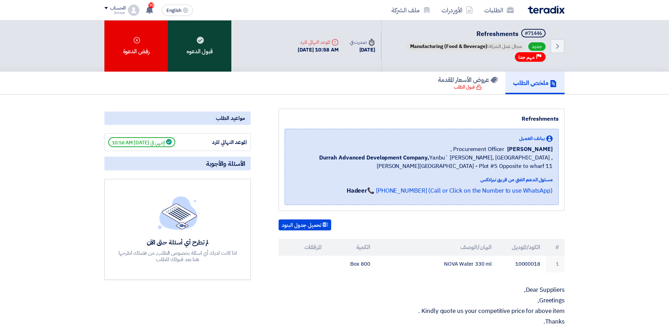 The width and height of the screenshot is (669, 326). I want to click on img: Teradix logo, so click(546, 10).